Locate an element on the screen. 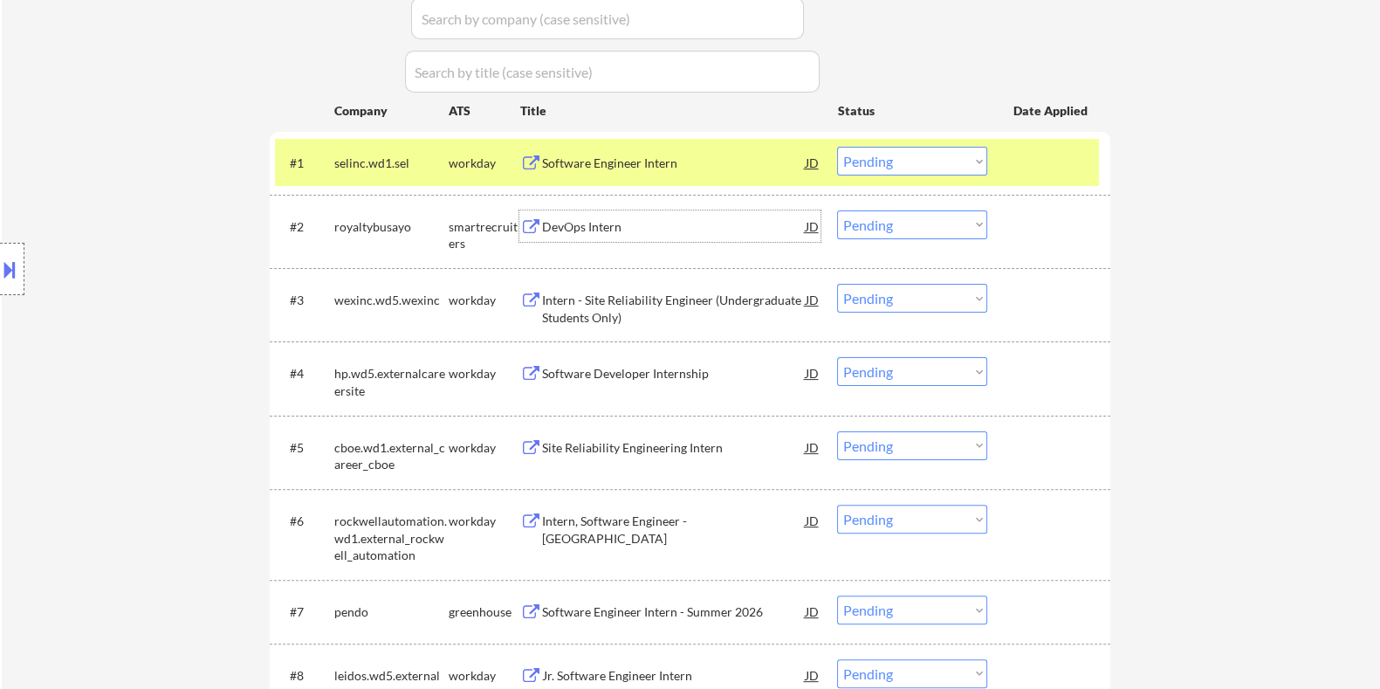 This screenshot has height=689, width=1380. div: leidos.wd5.external is located at coordinates (390, 675).